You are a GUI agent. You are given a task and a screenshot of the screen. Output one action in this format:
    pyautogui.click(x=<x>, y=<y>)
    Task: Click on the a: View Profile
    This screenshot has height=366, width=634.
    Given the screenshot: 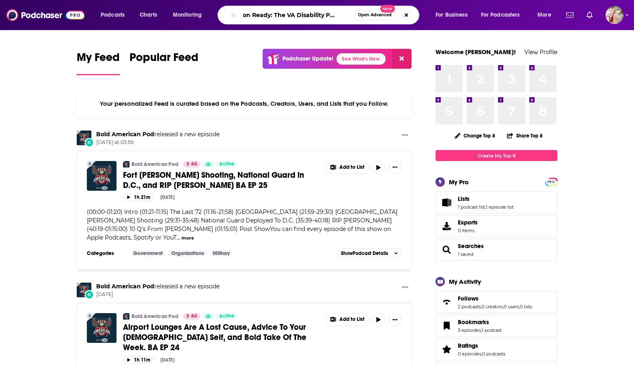 What is the action you would take?
    pyautogui.click(x=541, y=52)
    